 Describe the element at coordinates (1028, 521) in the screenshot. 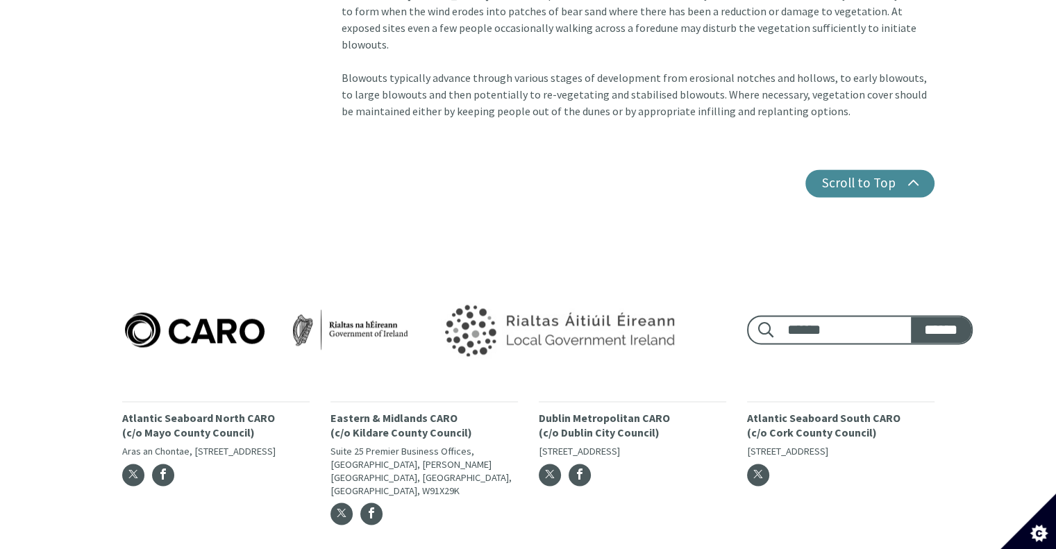

I see `button: Set cookie preferences` at that location.